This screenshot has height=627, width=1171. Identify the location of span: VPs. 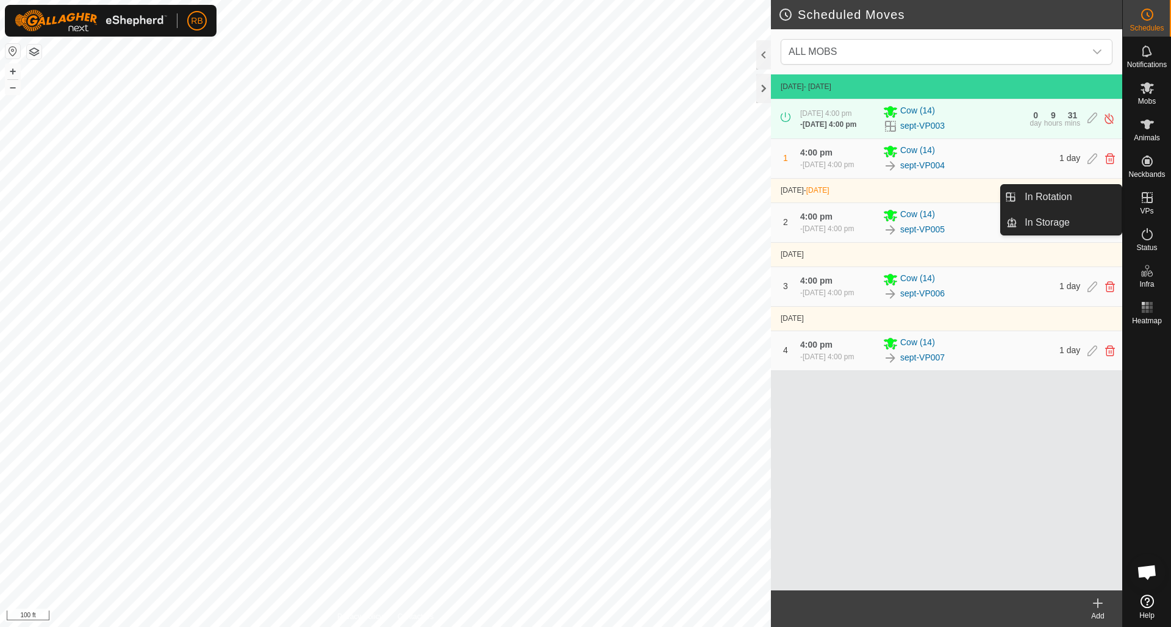
(1147, 211).